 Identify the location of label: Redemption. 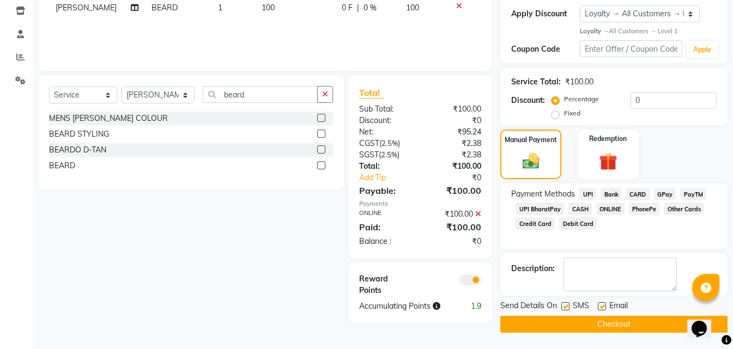
(608, 139).